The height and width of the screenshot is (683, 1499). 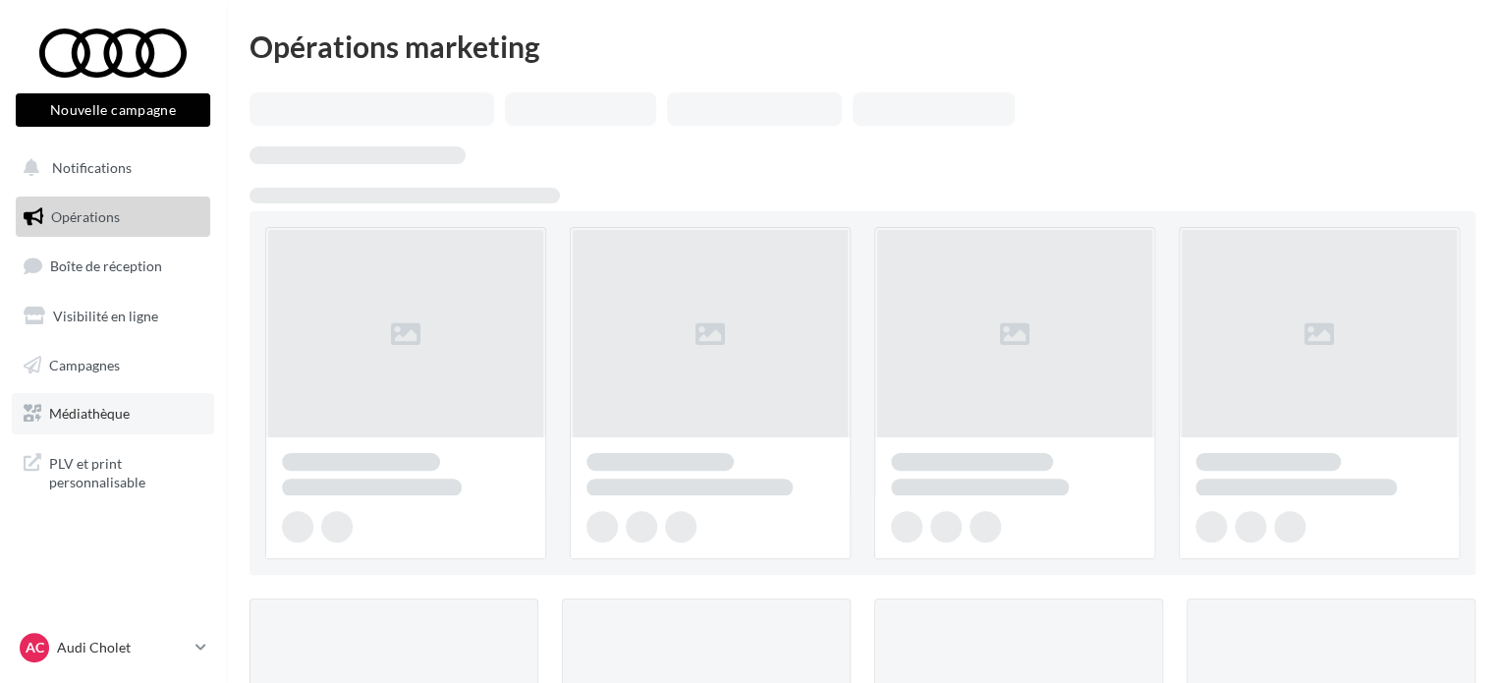 I want to click on a: PLV et print personnalisable, so click(x=113, y=471).